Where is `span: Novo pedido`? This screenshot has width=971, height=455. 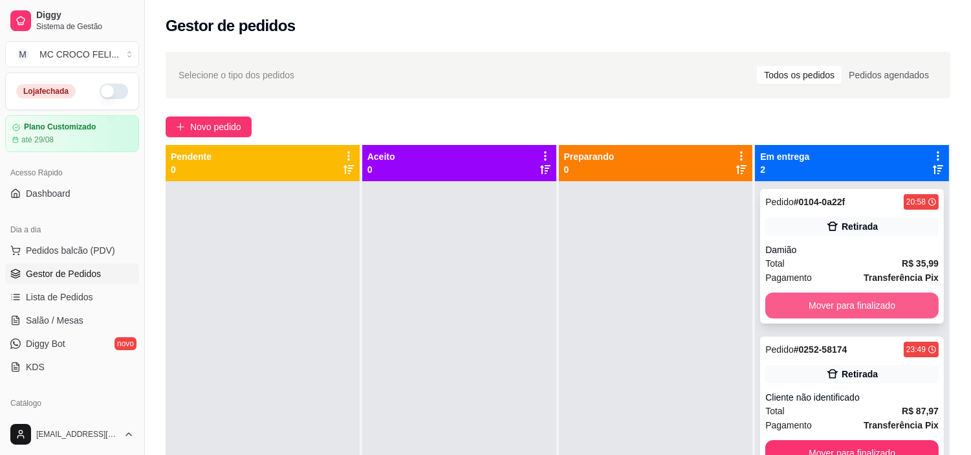 span: Novo pedido is located at coordinates (215, 127).